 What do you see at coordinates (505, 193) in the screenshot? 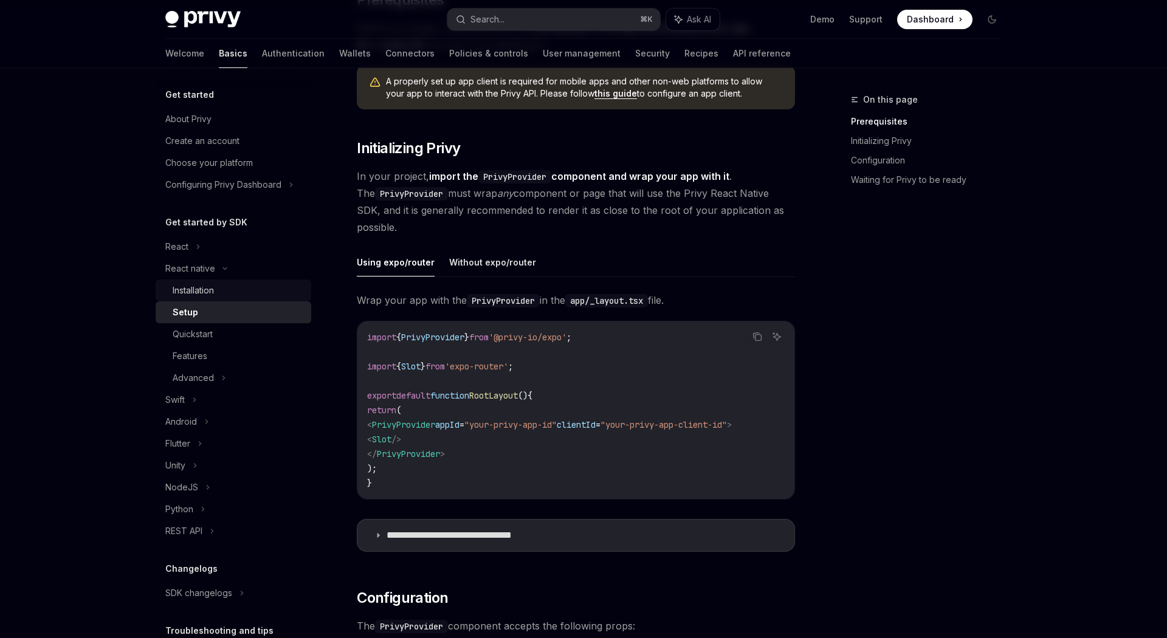
I see `em: any` at bounding box center [505, 193].